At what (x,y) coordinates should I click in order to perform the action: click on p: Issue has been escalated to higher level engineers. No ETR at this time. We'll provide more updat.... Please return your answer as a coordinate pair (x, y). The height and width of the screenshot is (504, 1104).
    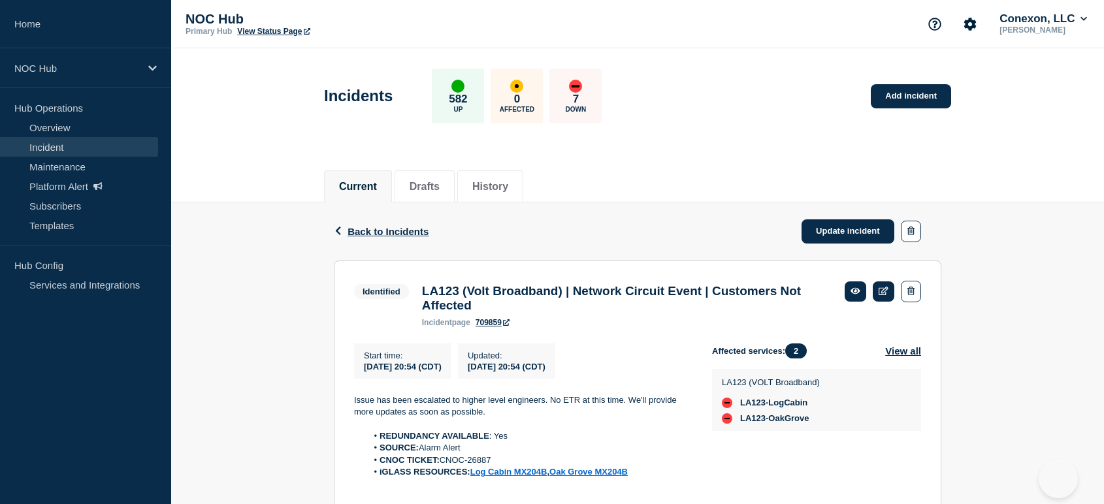
    Looking at the image, I should click on (523, 406).